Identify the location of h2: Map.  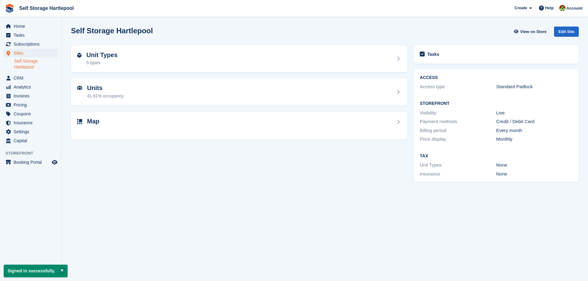
(93, 121).